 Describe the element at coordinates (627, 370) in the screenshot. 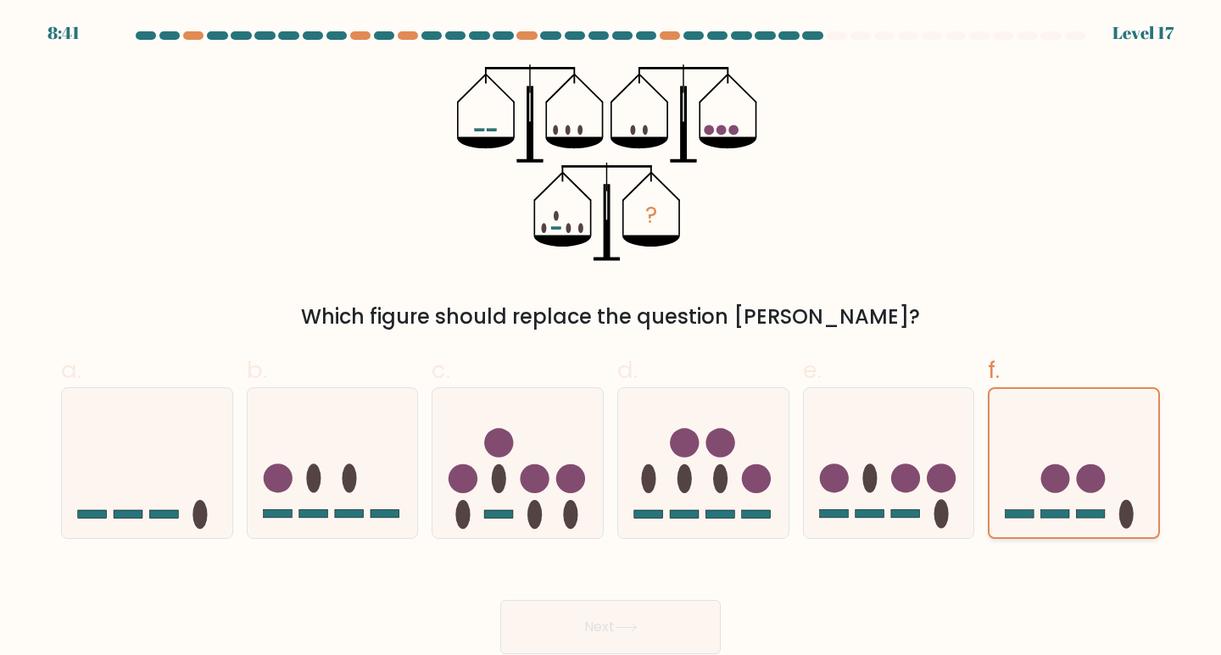

I see `span: d.` at that location.